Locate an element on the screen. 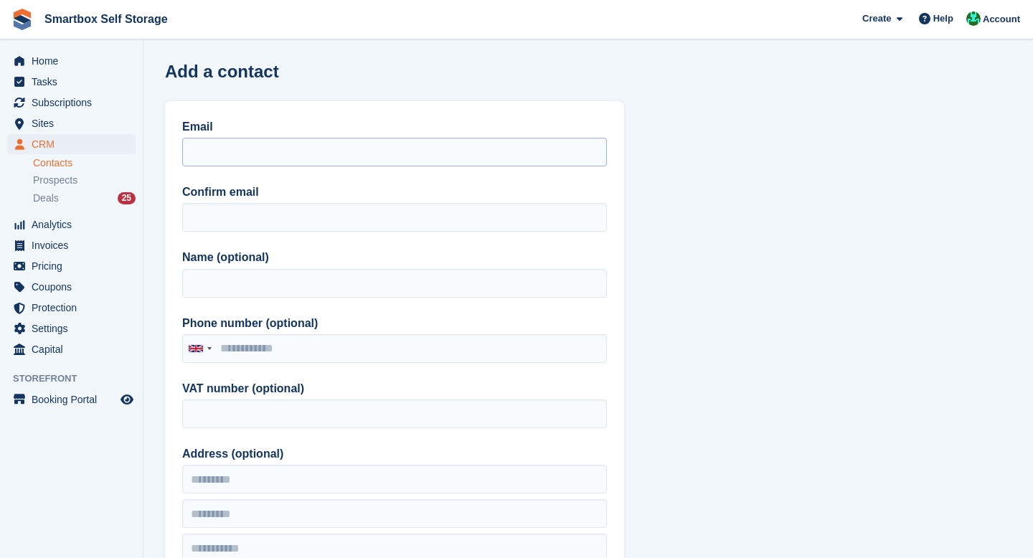 The height and width of the screenshot is (558, 1033). span: Storefront is located at coordinates (77, 379).